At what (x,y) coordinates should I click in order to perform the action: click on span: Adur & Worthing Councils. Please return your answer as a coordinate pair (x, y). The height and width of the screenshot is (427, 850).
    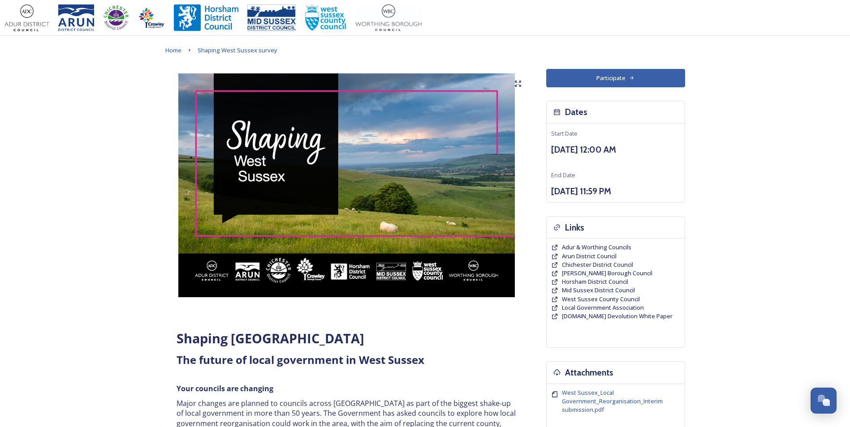
    Looking at the image, I should click on (596, 247).